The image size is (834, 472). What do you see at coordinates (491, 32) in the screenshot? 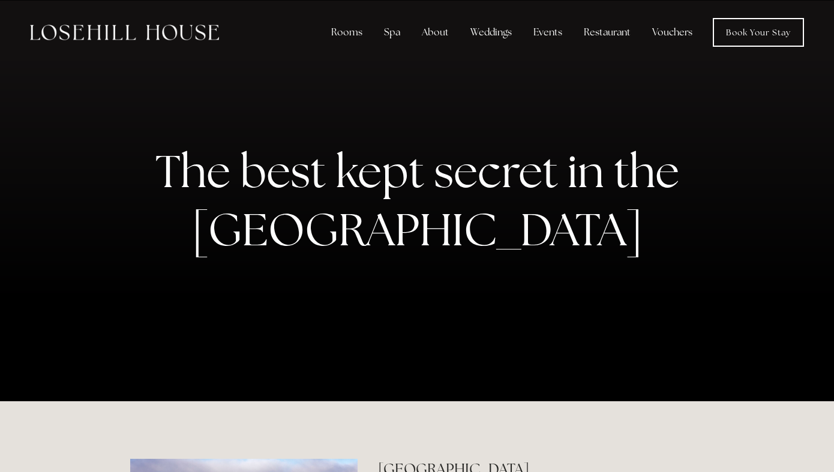
I see `div: Weddings` at bounding box center [491, 32].